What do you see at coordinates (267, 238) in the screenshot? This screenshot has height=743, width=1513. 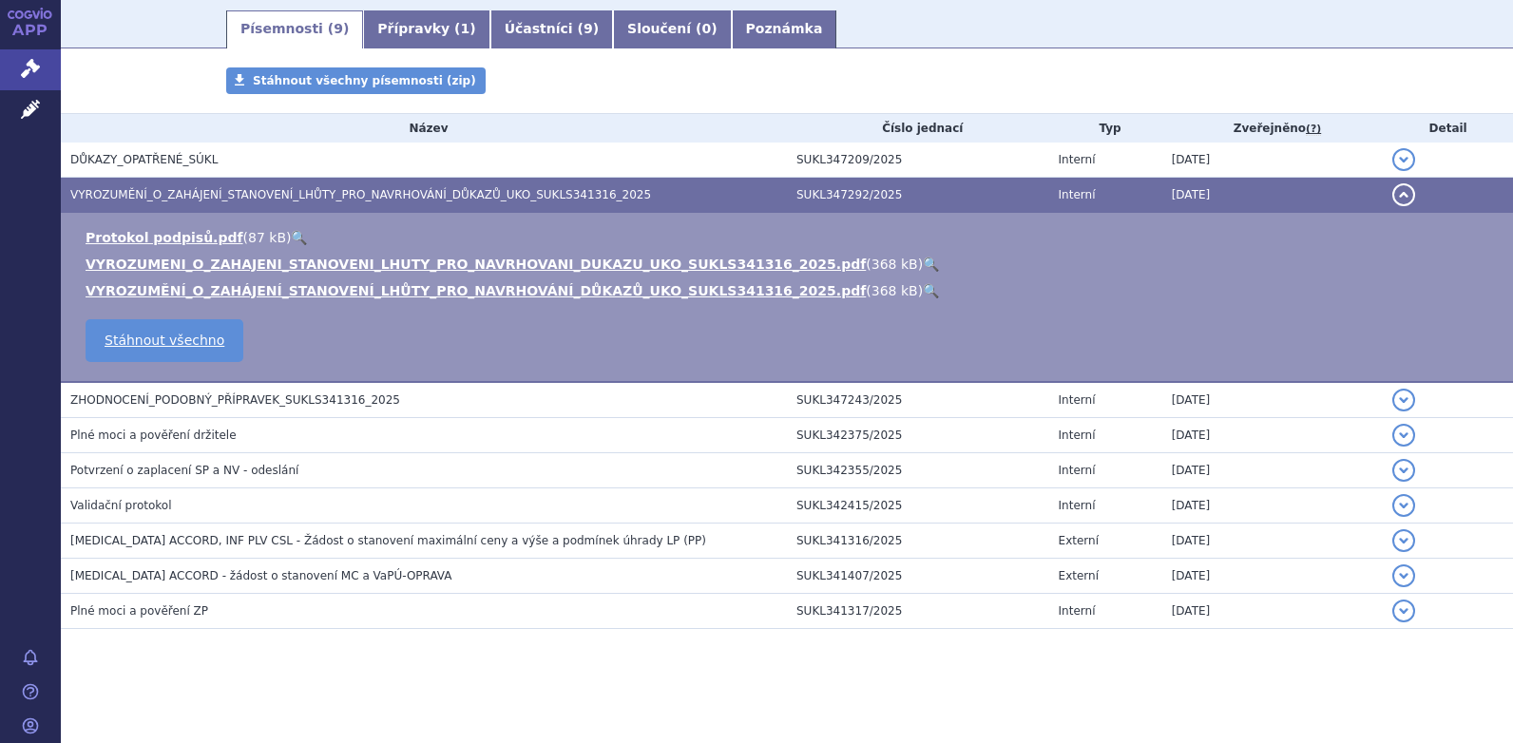 I see `span: 87 kB` at bounding box center [267, 238].